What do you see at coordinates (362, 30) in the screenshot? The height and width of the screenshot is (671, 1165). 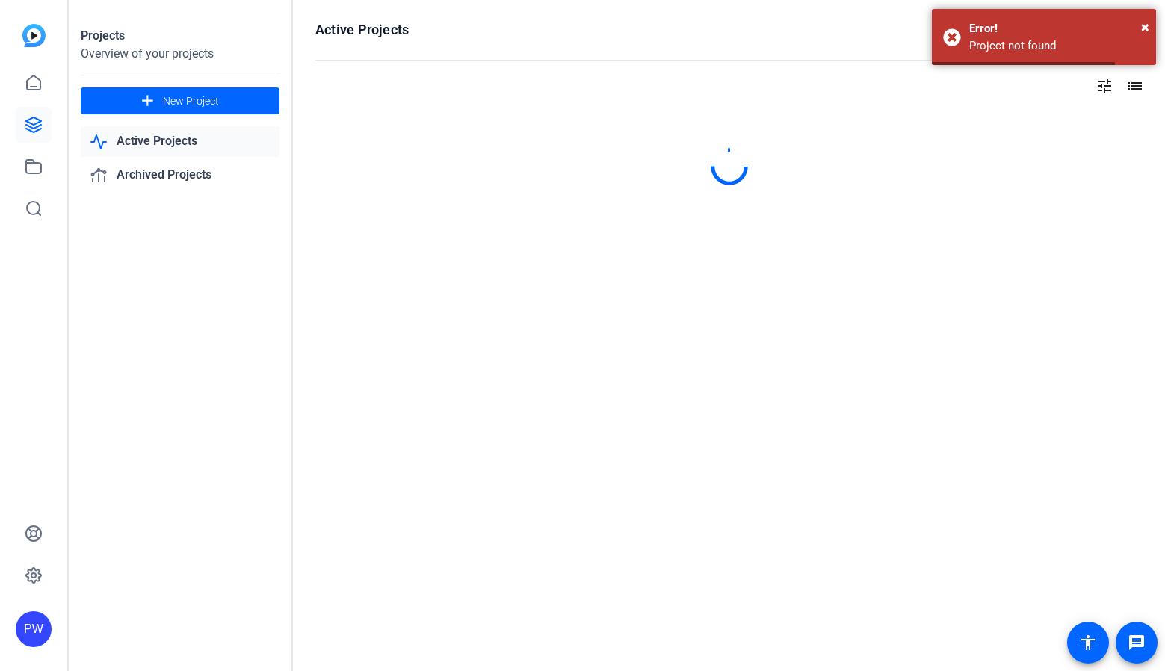 I see `h1: Active Projects` at bounding box center [362, 30].